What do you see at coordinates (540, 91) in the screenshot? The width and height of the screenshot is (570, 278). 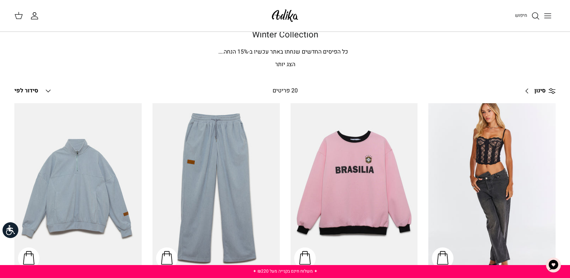 I see `span: סינון` at bounding box center [540, 91].